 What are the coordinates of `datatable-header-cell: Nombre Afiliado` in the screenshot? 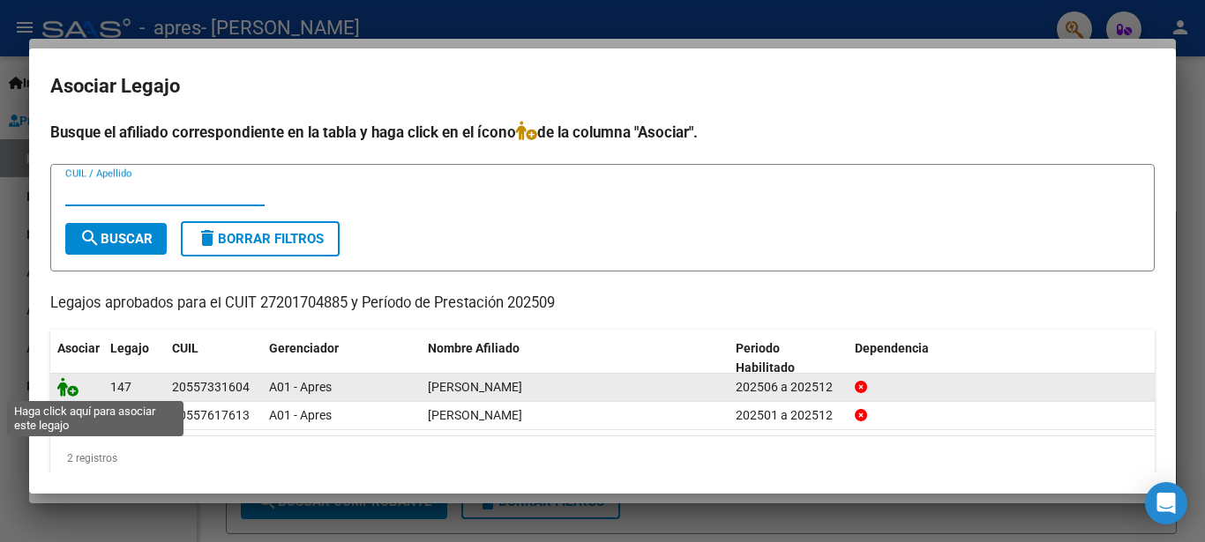 It's located at (574, 359).